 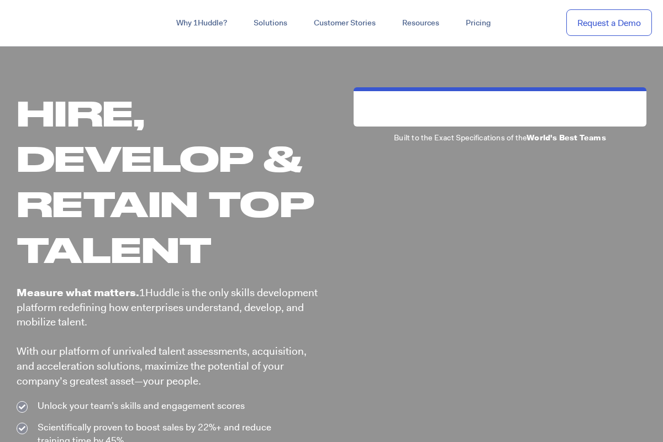 What do you see at coordinates (609, 23) in the screenshot?
I see `a: Request a Demo` at bounding box center [609, 23].